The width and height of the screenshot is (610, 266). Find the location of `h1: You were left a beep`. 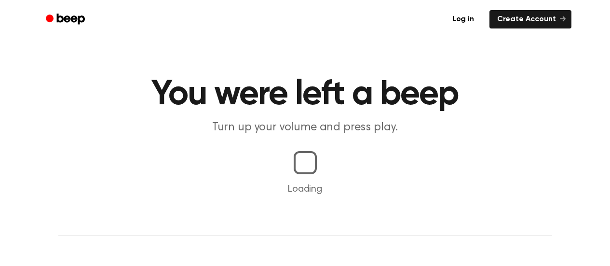

h1: You were left a beep is located at coordinates (305, 94).